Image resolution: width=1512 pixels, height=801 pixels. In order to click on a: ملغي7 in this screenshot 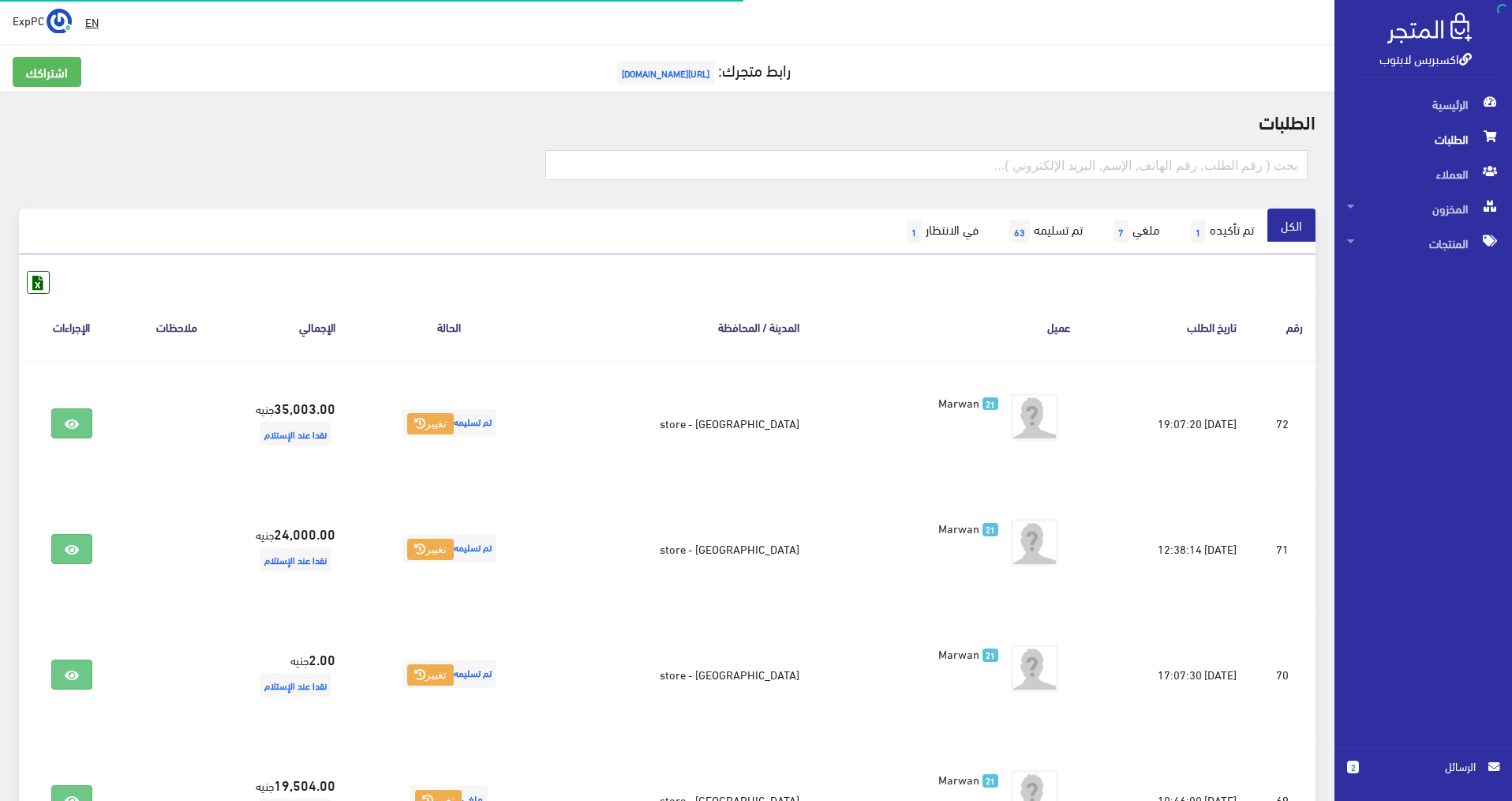, I will do `click(1135, 231)`.